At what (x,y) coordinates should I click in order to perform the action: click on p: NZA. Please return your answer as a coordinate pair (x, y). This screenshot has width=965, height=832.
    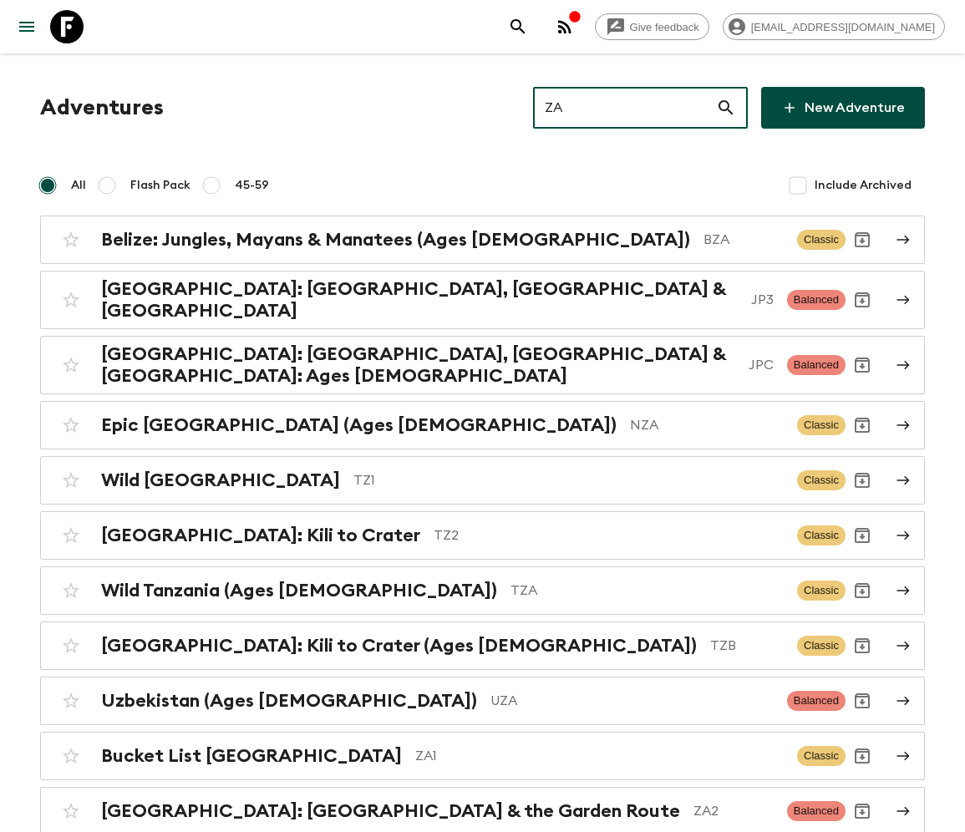
    Looking at the image, I should click on (707, 425).